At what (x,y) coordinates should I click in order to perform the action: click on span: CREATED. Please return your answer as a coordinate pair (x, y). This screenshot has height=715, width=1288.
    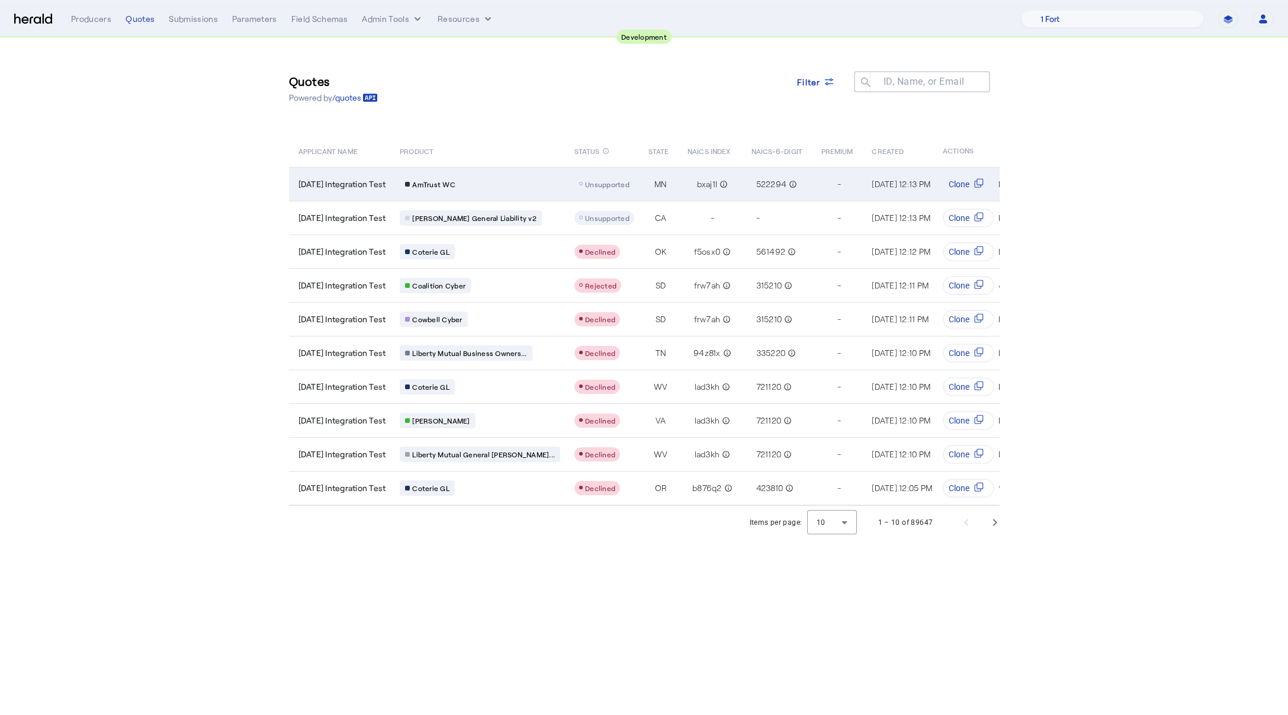
    Looking at the image, I should click on (888, 150).